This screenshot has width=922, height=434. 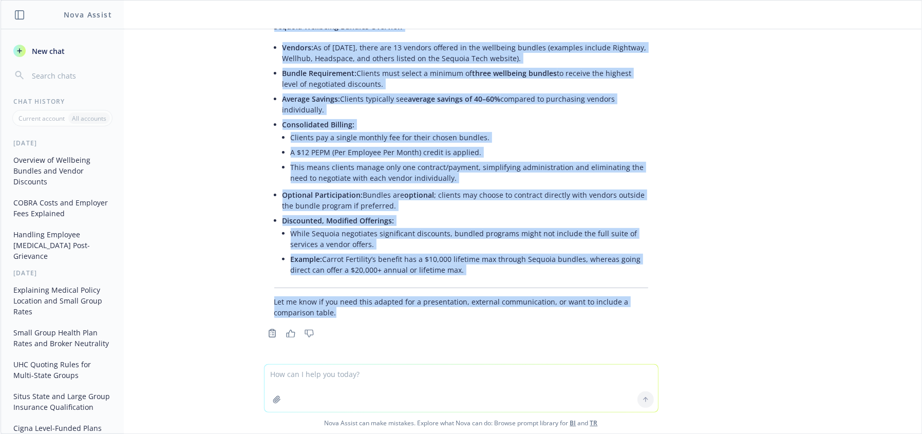 I want to click on li: Bundles are ; clients may choose to contract directly with vendors outside the bundle program if ..., so click(x=465, y=200).